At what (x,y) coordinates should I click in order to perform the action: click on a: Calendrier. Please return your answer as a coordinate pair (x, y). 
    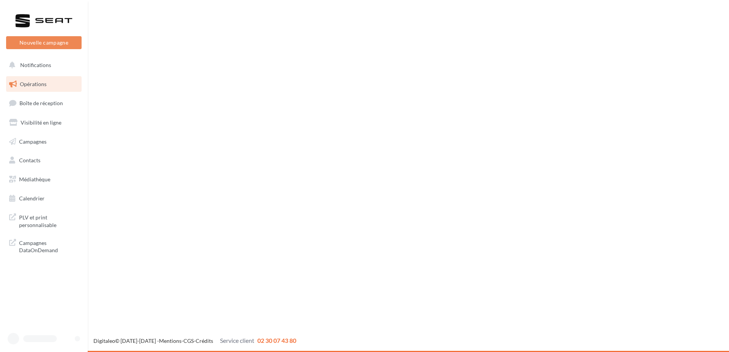
    Looking at the image, I should click on (44, 199).